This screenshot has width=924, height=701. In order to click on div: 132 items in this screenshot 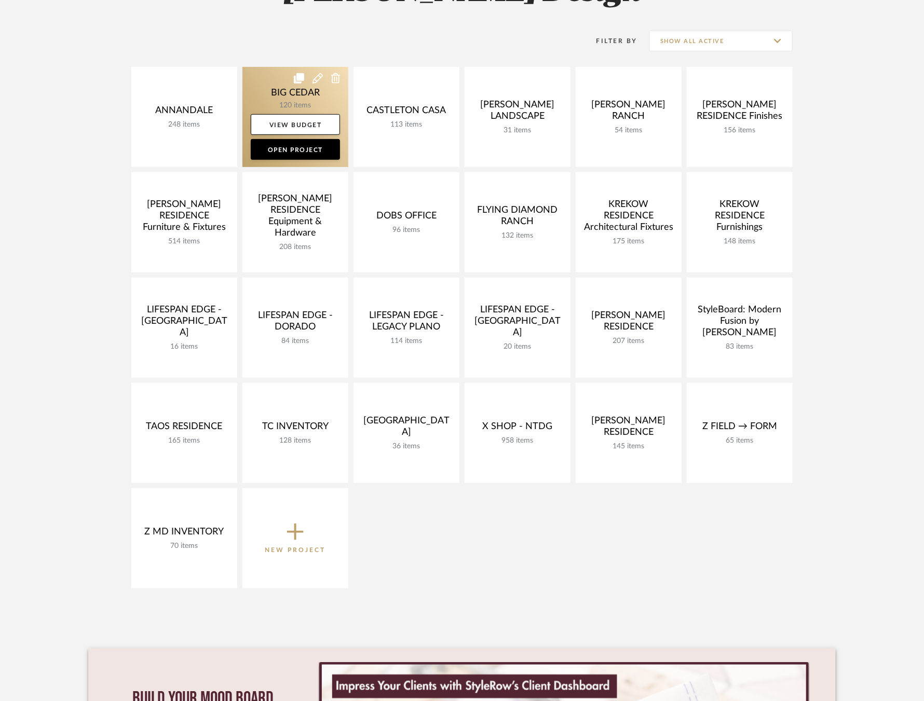, I will do `click(517, 236)`.